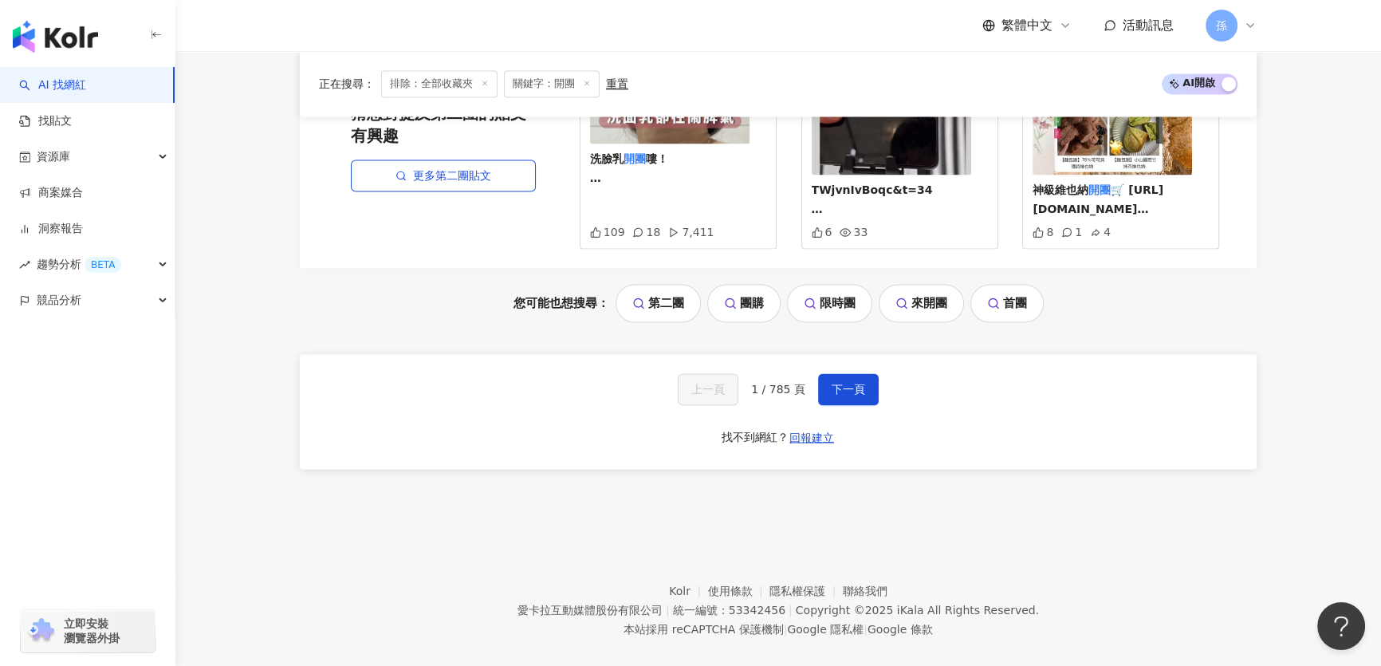  I want to click on button: 回報建立, so click(812, 437).